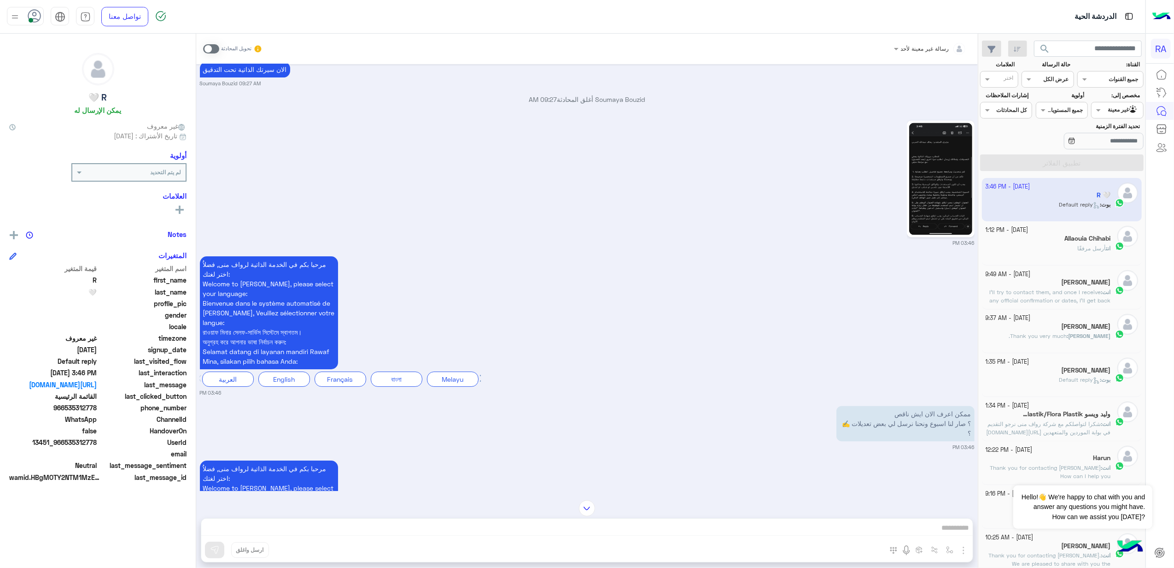 Image resolution: width=1174 pixels, height=568 pixels. Describe the element at coordinates (1045, 50) in the screenshot. I see `button: search` at that location.